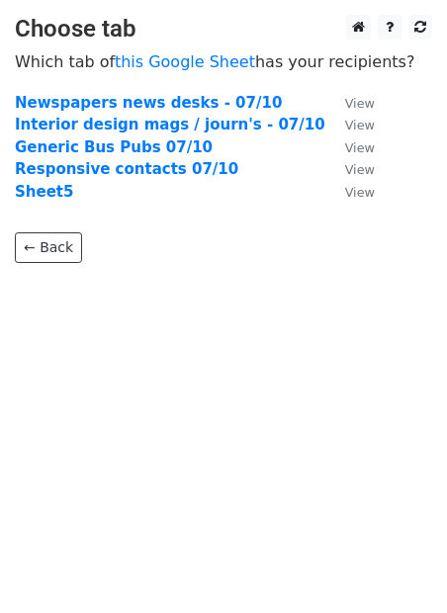 This screenshot has width=447, height=613. What do you see at coordinates (185, 61) in the screenshot?
I see `a: this Google Sheet` at bounding box center [185, 61].